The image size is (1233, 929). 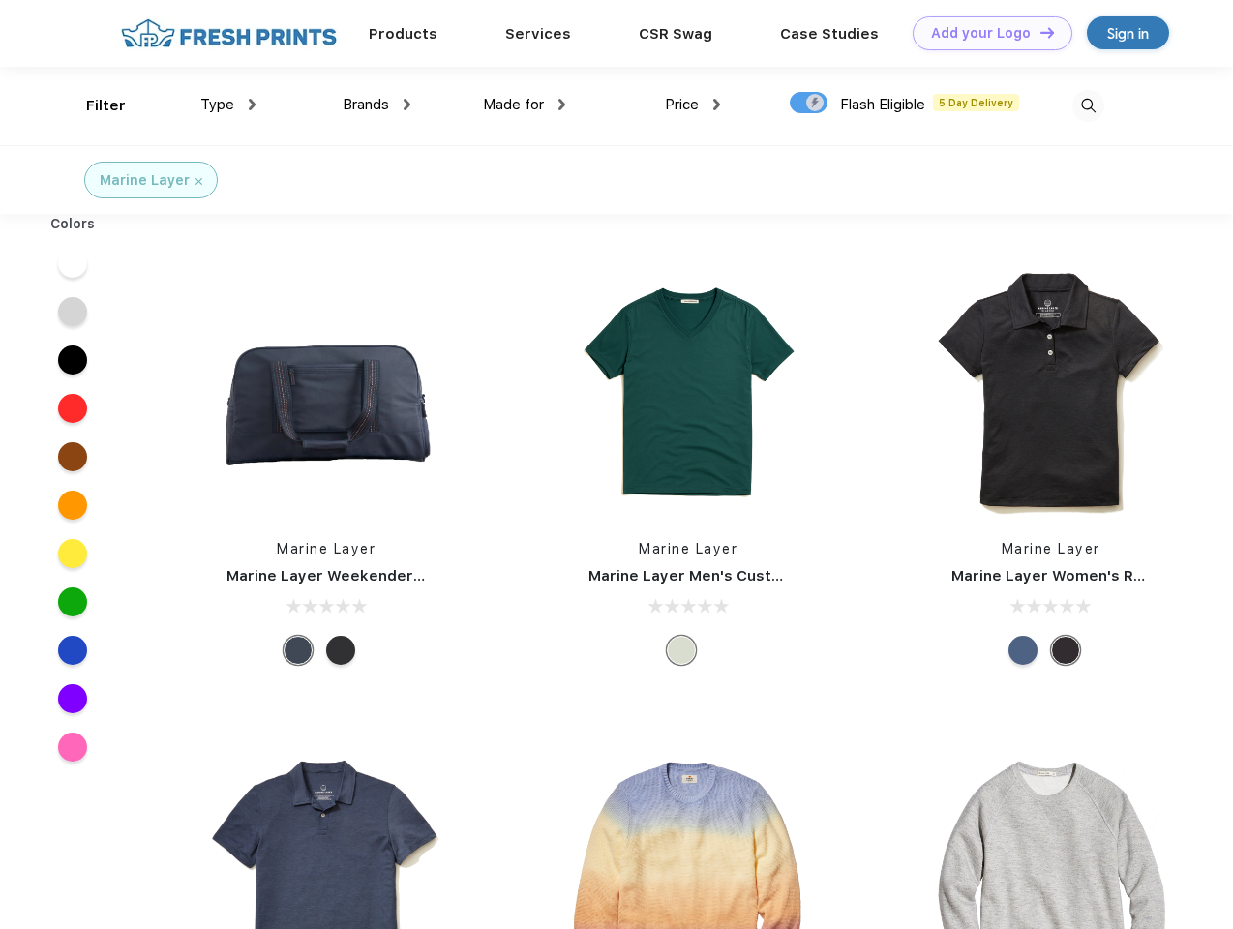 I want to click on span: 5 Day Delivery, so click(x=975, y=103).